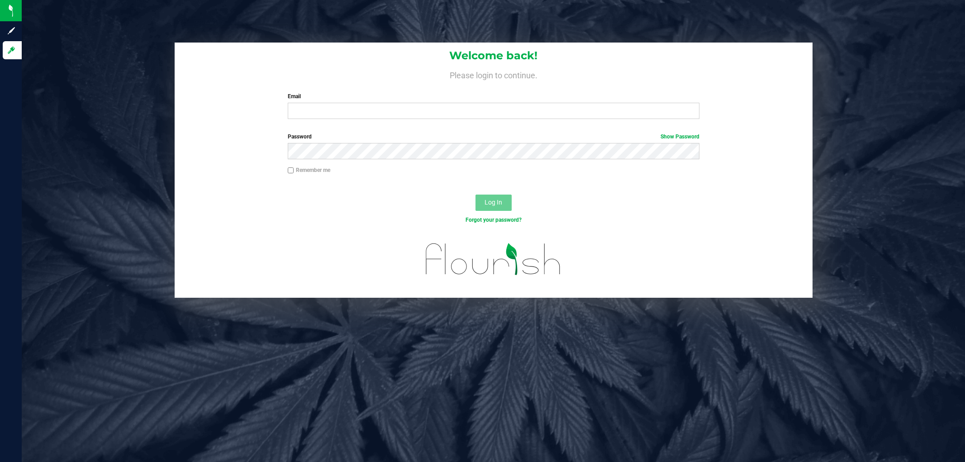 The width and height of the screenshot is (965, 462). What do you see at coordinates (493, 259) in the screenshot?
I see `img: flourish_logo.svg` at bounding box center [493, 259].